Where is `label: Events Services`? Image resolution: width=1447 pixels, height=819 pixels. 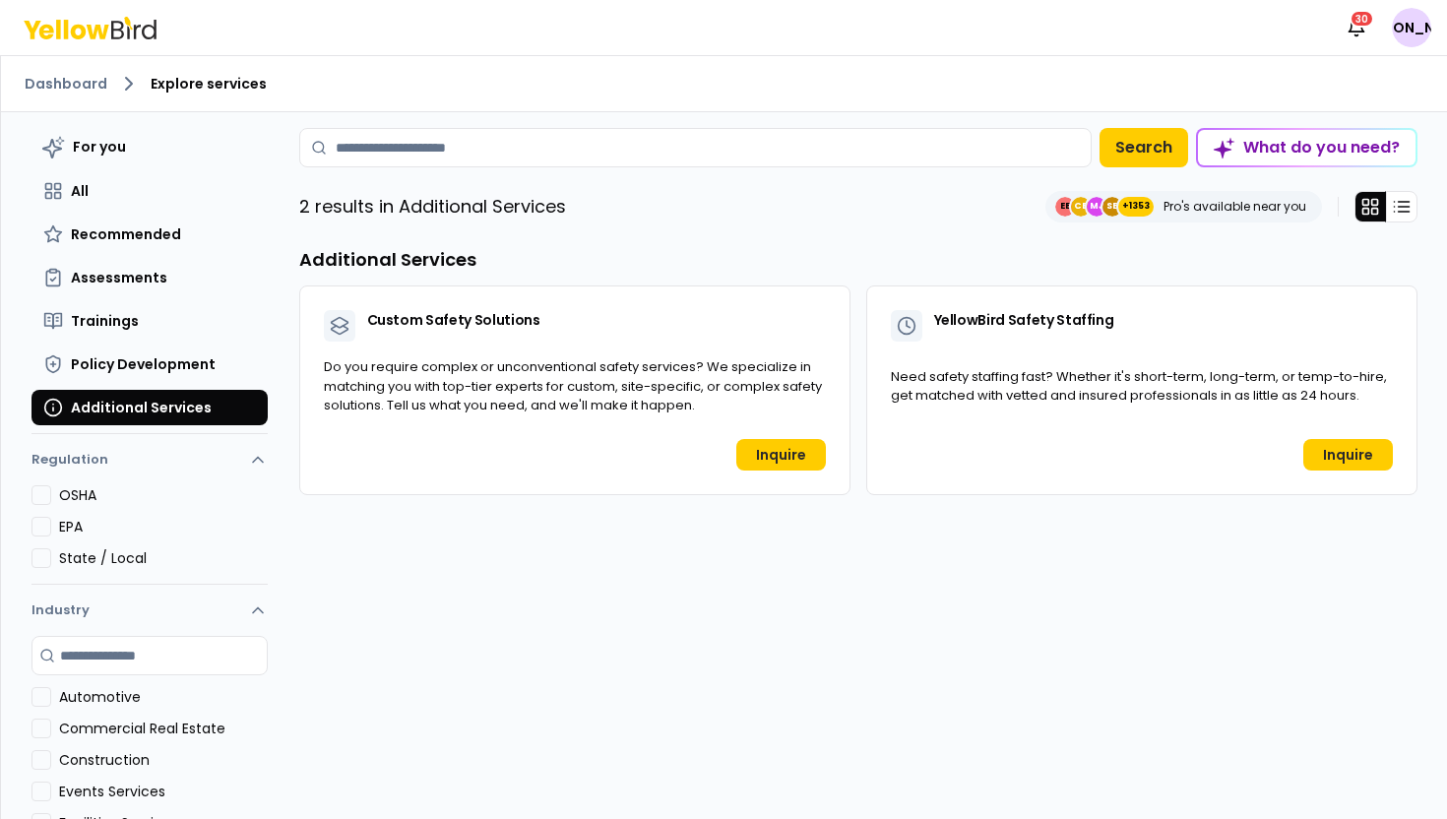 label: Events Services is located at coordinates (163, 792).